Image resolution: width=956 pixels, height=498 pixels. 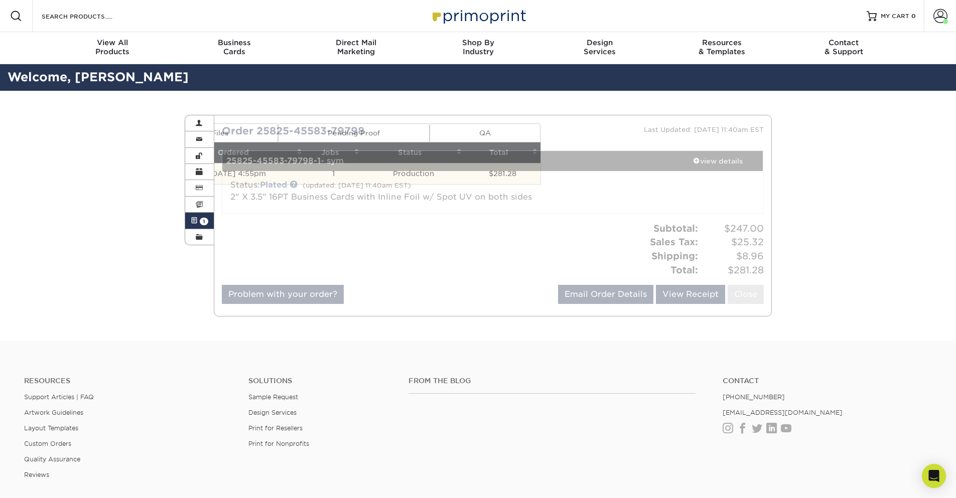 What do you see at coordinates (234, 43) in the screenshot?
I see `span: Business` at bounding box center [234, 43].